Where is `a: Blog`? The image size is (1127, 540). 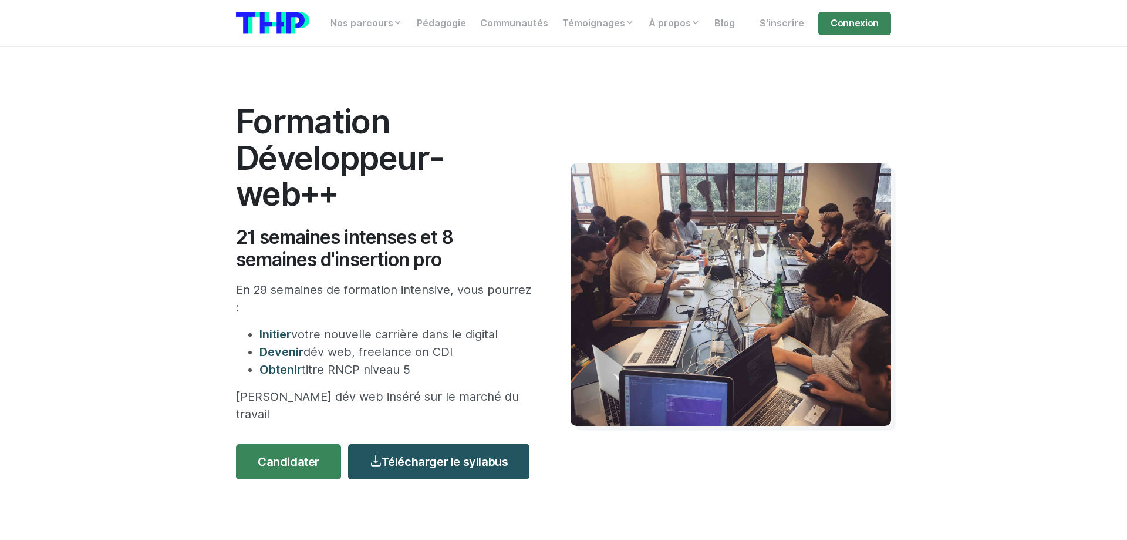
a: Blog is located at coordinates (725, 23).